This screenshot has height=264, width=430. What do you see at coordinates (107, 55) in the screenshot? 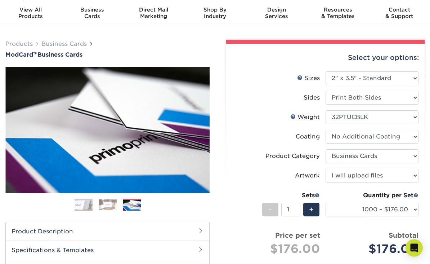
I see `h1: Business Cards` at bounding box center [107, 55].